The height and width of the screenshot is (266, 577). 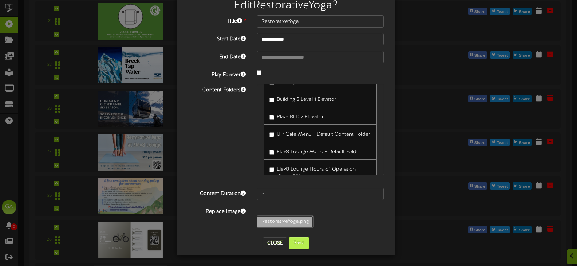 What do you see at coordinates (299, 243) in the screenshot?
I see `button: Save` at bounding box center [299, 243].